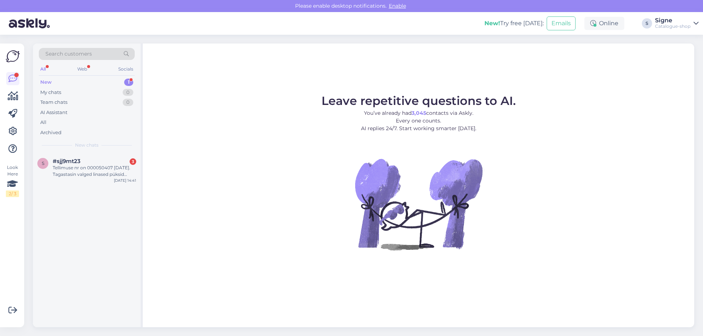  Describe the element at coordinates (561, 23) in the screenshot. I see `button: Emails` at that location.